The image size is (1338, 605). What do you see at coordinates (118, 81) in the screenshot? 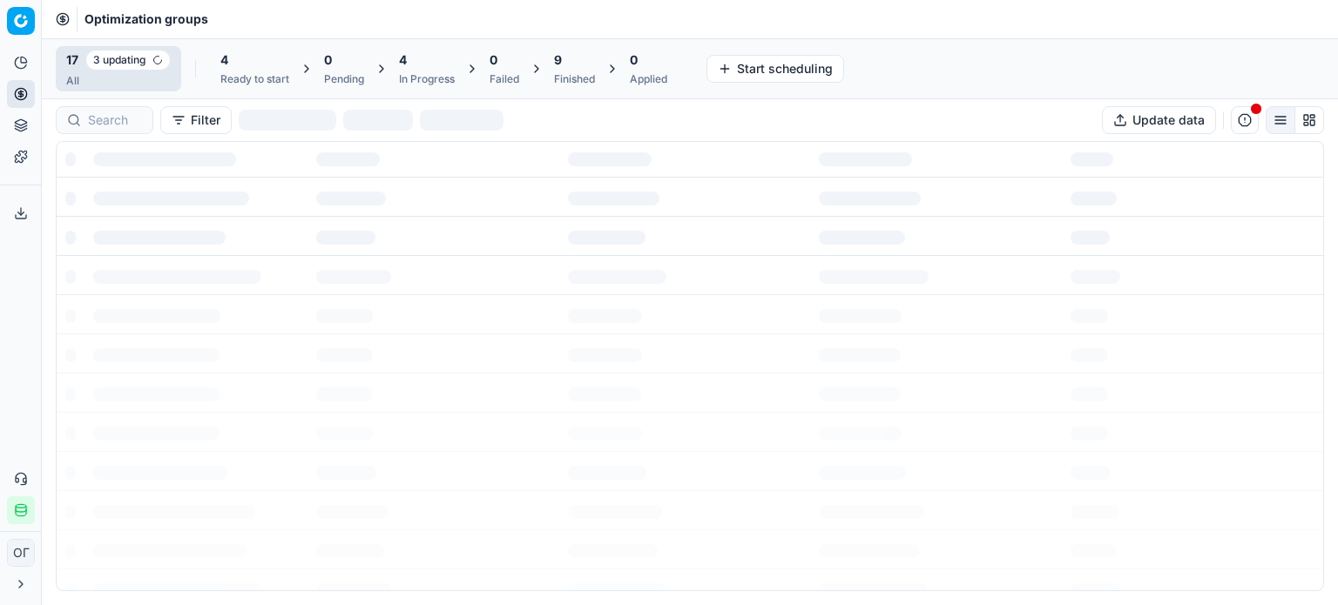
I see `div: All` at bounding box center [118, 81].